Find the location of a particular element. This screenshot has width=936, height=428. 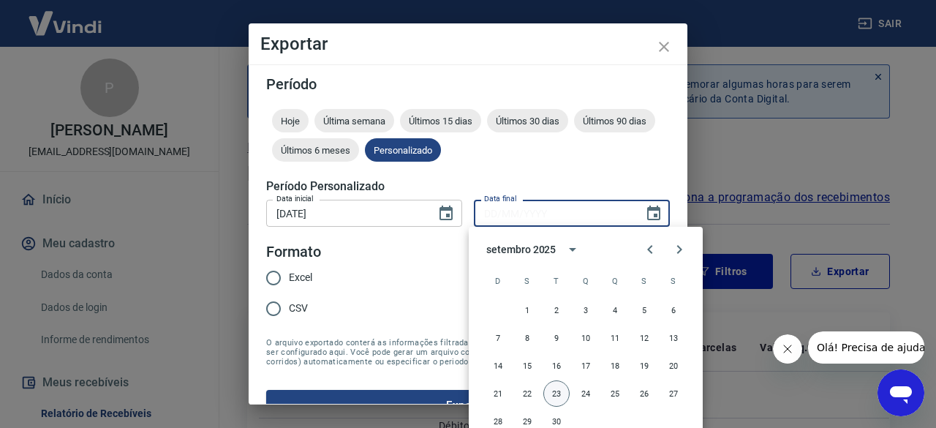

button: 10 is located at coordinates (586, 338).